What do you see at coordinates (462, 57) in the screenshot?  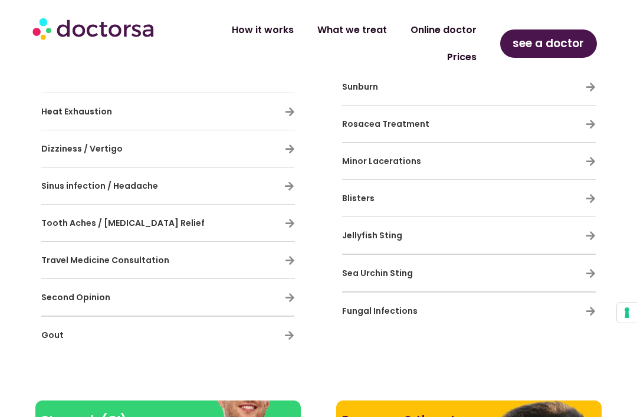 I see `a: Prices` at bounding box center [462, 57].